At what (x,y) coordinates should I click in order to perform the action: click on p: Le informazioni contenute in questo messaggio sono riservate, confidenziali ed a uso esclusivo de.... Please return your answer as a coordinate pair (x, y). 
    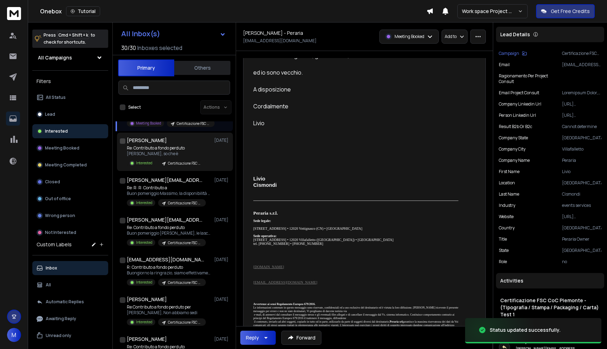
    Looking at the image, I should click on (356, 284).